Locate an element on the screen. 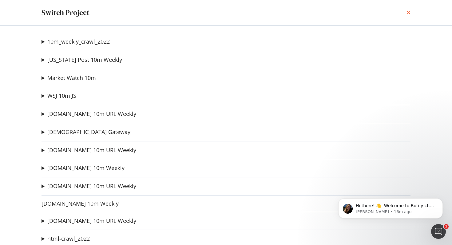 This screenshot has width=452, height=245. p: Hi there! 👋 Welcome to Botify chat support! Have a question? Reply to this message and our team w... is located at coordinates (66, 21).